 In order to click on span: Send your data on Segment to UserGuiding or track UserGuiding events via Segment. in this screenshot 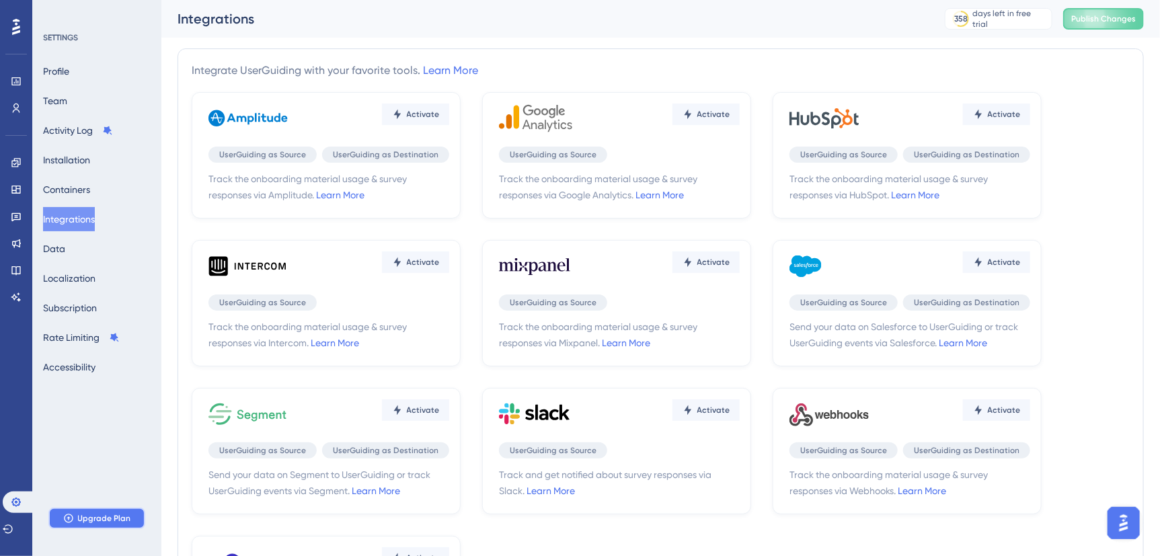, I will do `click(329, 483)`.